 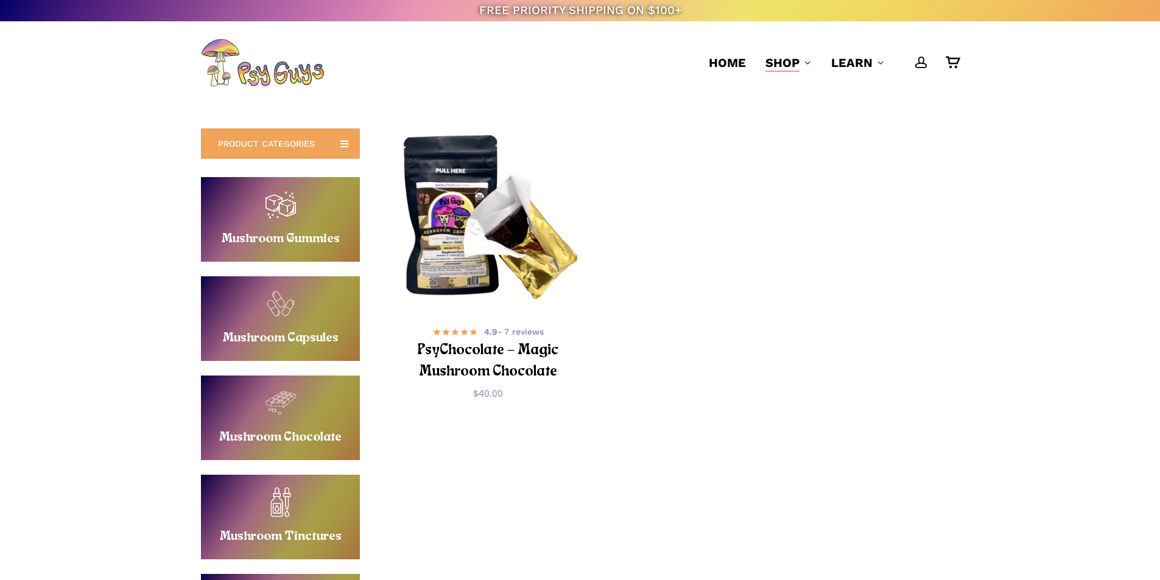 I want to click on span: PRODUCT CATEGORIES, so click(x=266, y=144).